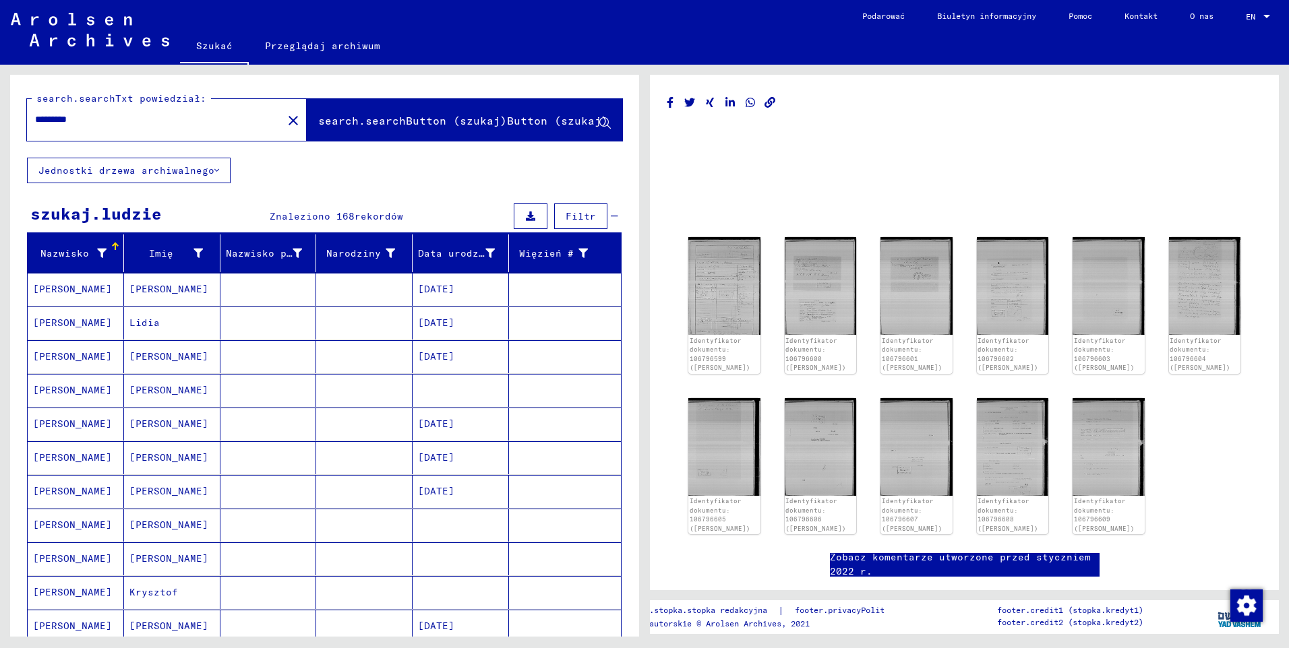  What do you see at coordinates (172, 253) in the screenshot?
I see `mat-header-cell: Vorname` at bounding box center [172, 253].